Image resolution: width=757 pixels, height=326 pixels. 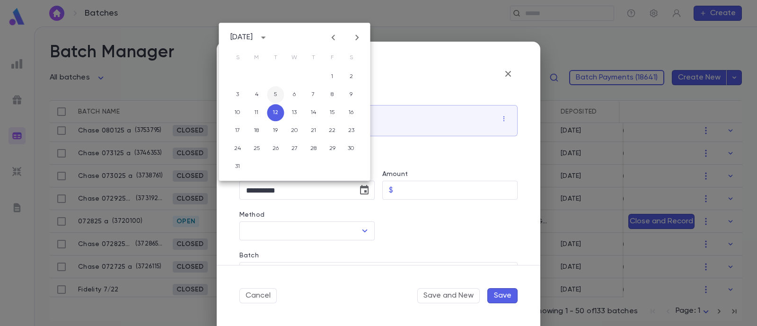 What do you see at coordinates (295, 149) in the screenshot?
I see `button: 27` at bounding box center [295, 149].